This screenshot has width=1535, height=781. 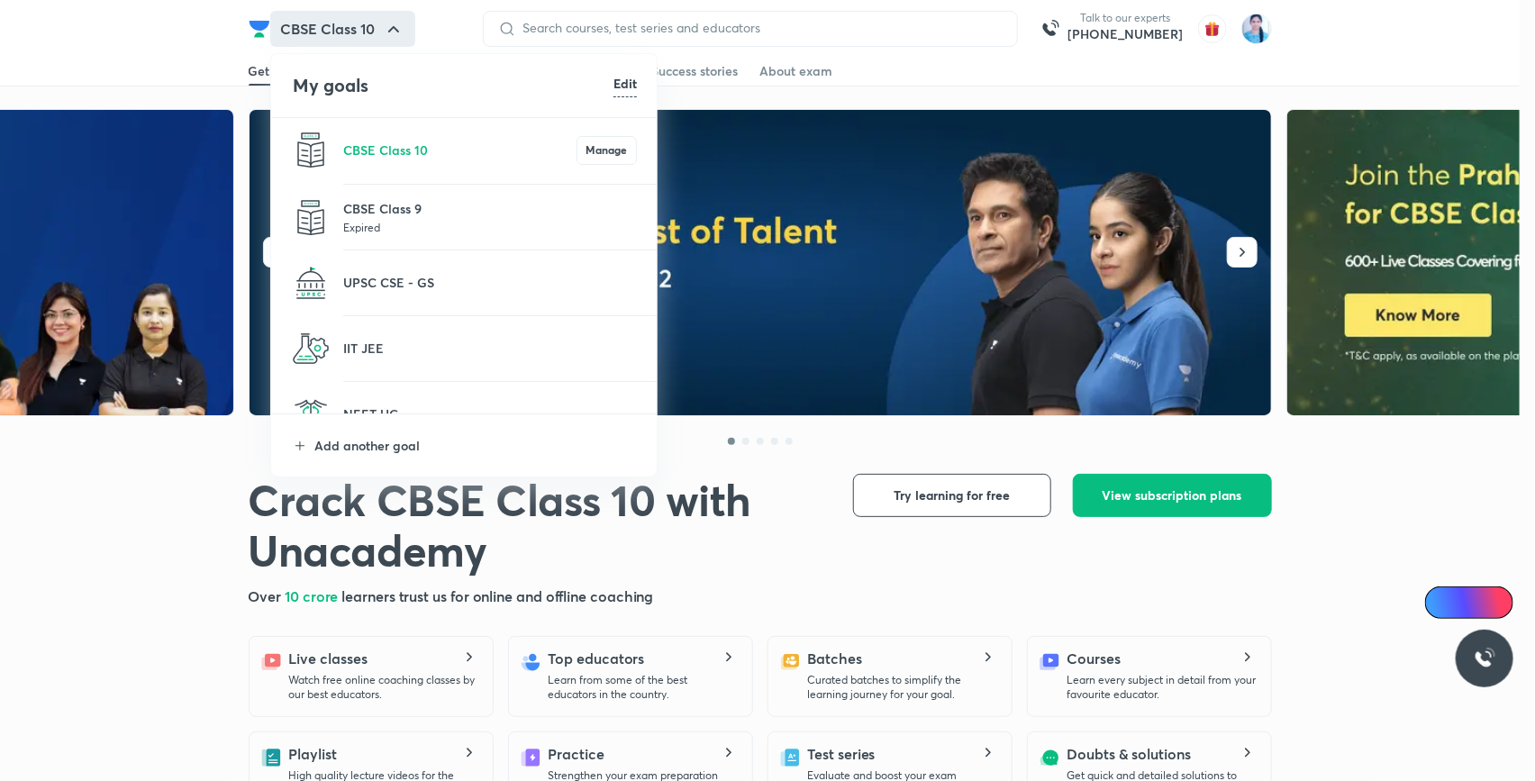 What do you see at coordinates (311, 150) in the screenshot?
I see `img: CBSE Class 10` at bounding box center [311, 150].